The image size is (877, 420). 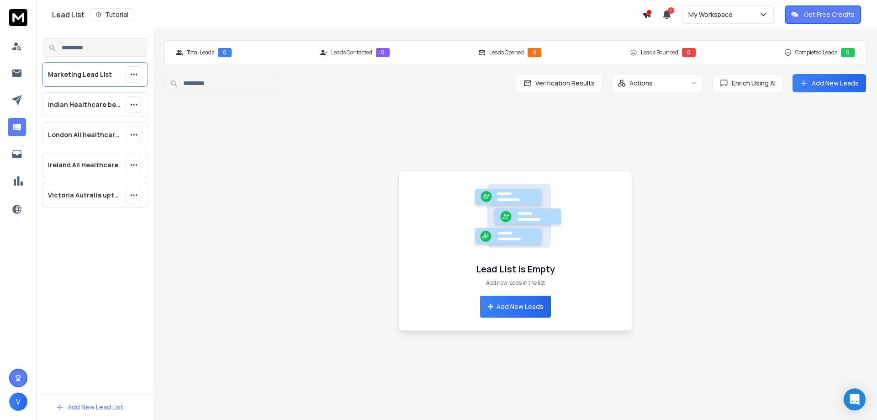 What do you see at coordinates (347, 15) in the screenshot?
I see `div: Lead List` at bounding box center [347, 15].